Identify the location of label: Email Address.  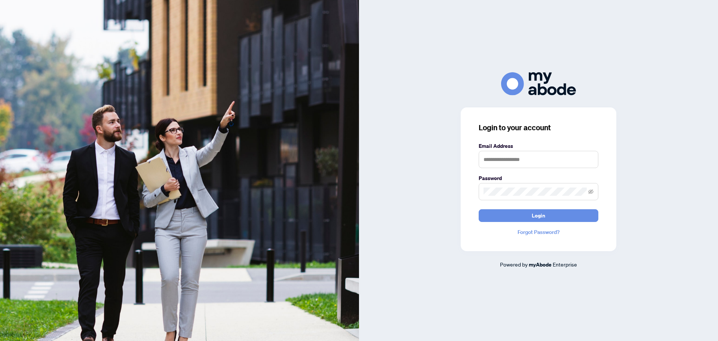
(538, 146).